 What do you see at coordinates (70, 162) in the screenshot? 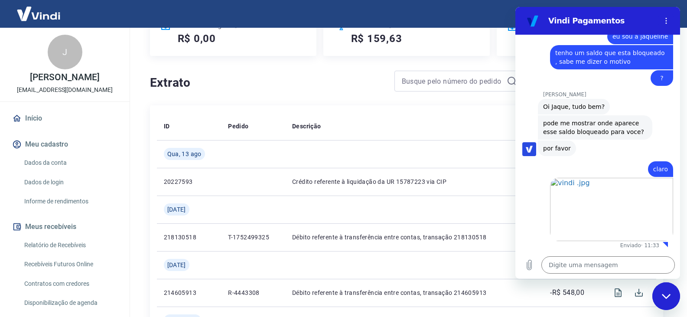
I see `a: Dados da conta` at bounding box center [70, 162].